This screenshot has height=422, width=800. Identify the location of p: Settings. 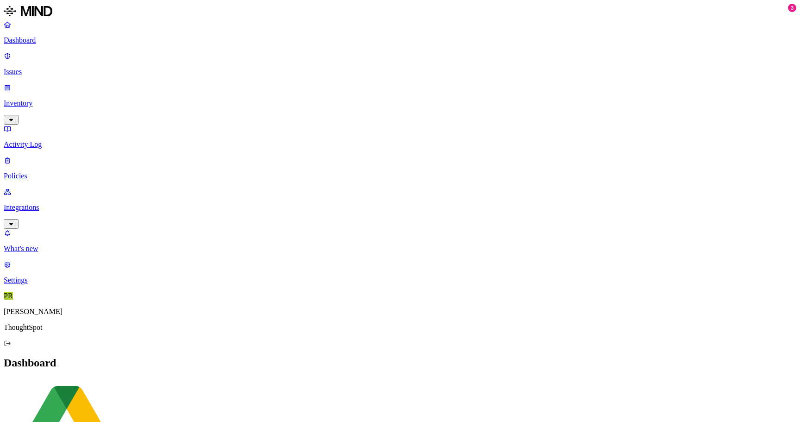
(400, 280).